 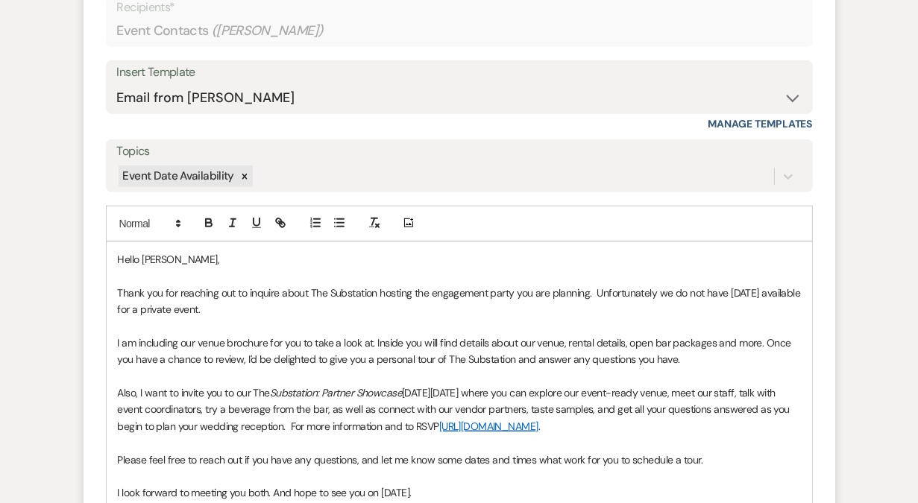 I want to click on label: Topics, so click(x=459, y=151).